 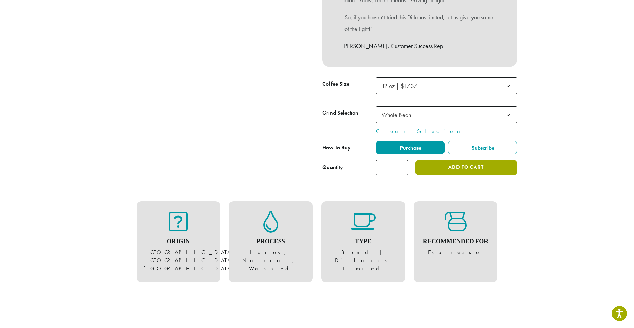 What do you see at coordinates (410, 148) in the screenshot?
I see `span: Purchase` at bounding box center [410, 148].